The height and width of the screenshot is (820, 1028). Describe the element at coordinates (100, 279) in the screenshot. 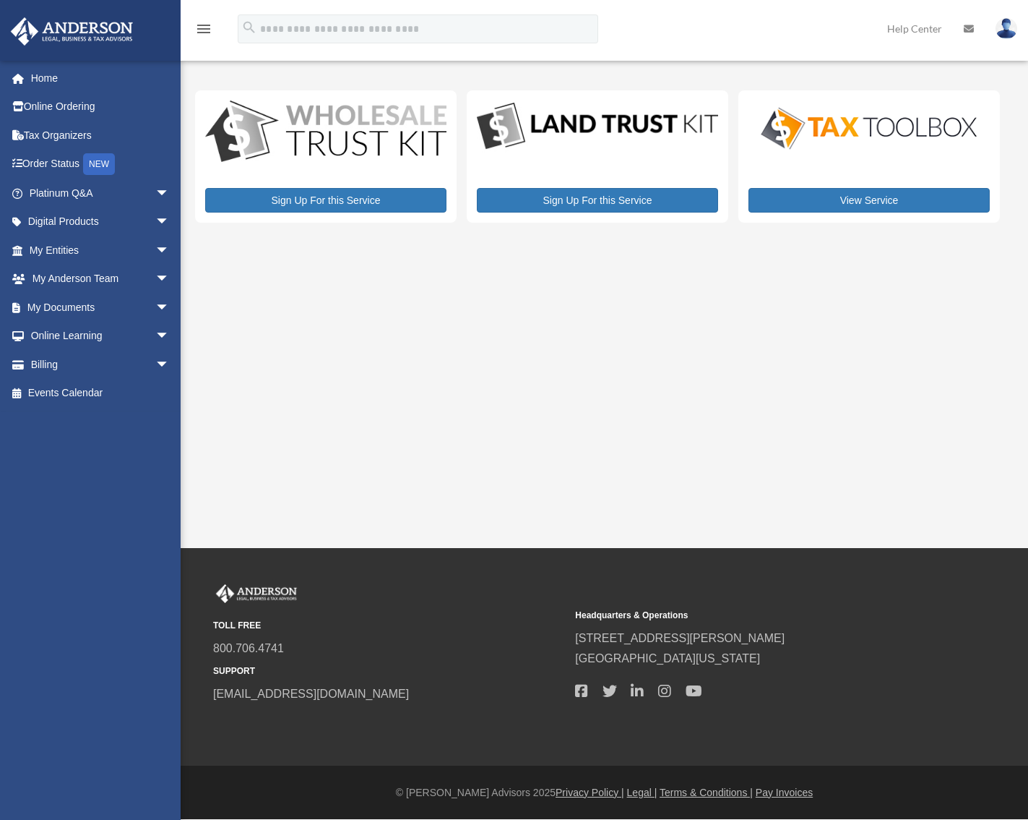

I see `a: My Anderson Teamarrow_drop_down` at that location.